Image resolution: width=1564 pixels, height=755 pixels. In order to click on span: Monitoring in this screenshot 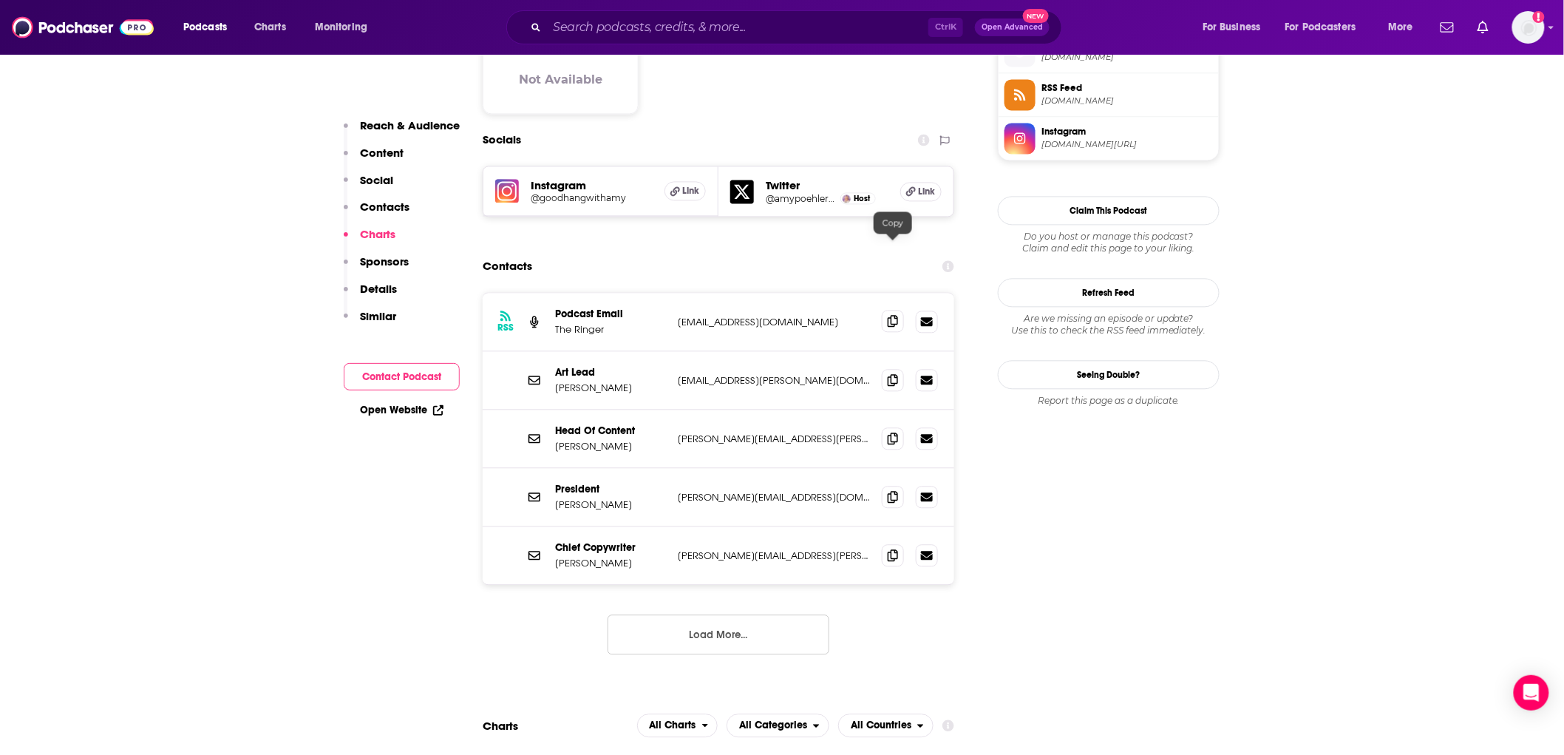, I will do `click(341, 27)`.